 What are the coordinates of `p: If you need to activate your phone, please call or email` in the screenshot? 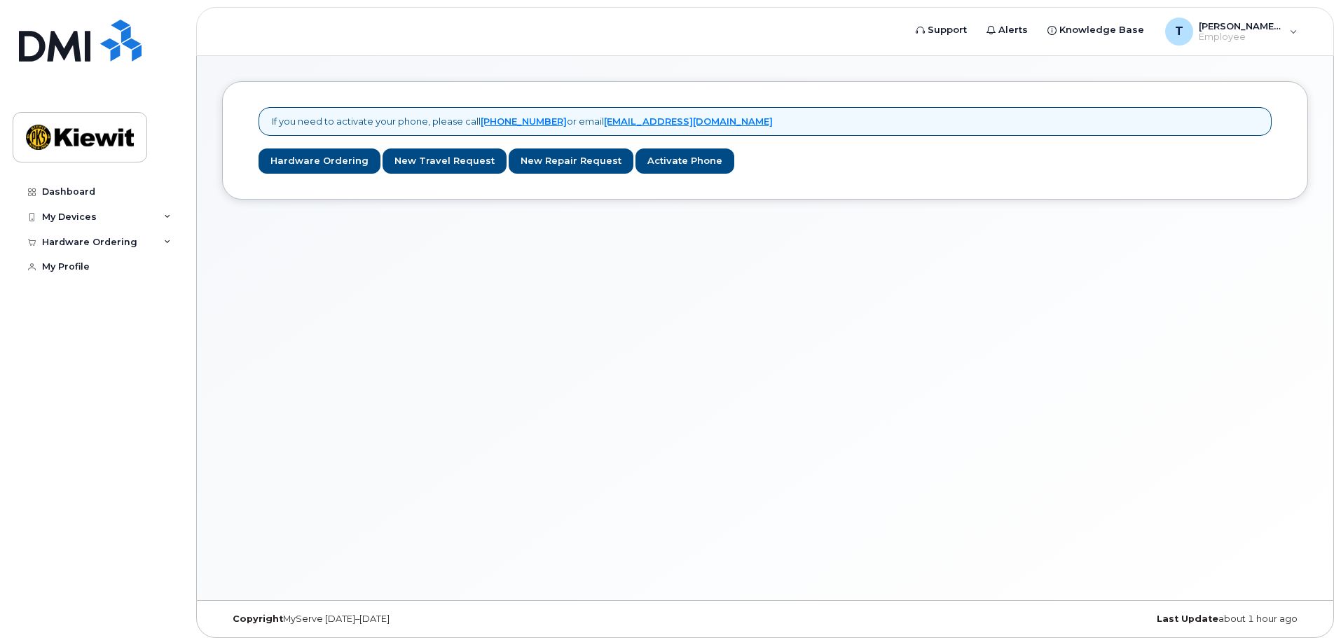 It's located at (522, 121).